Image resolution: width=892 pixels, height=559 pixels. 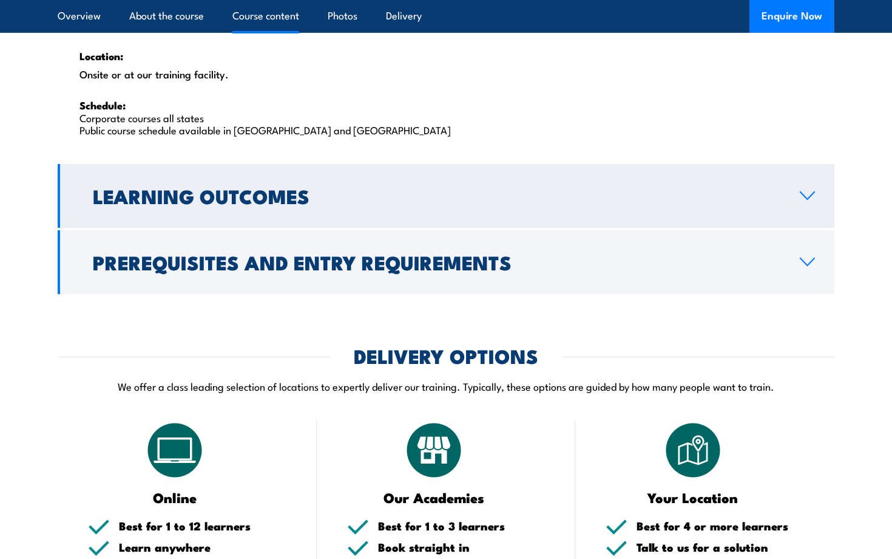 I want to click on h2: Learning Outcomes, so click(x=436, y=195).